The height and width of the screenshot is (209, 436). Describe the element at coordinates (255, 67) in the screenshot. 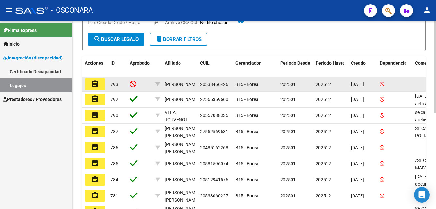

I see `datatable-header-cell: Gerenciador` at that location.